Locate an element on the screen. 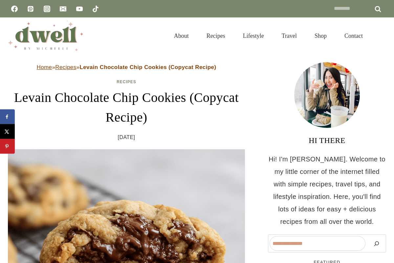  button: View Search Form is located at coordinates (380, 36).